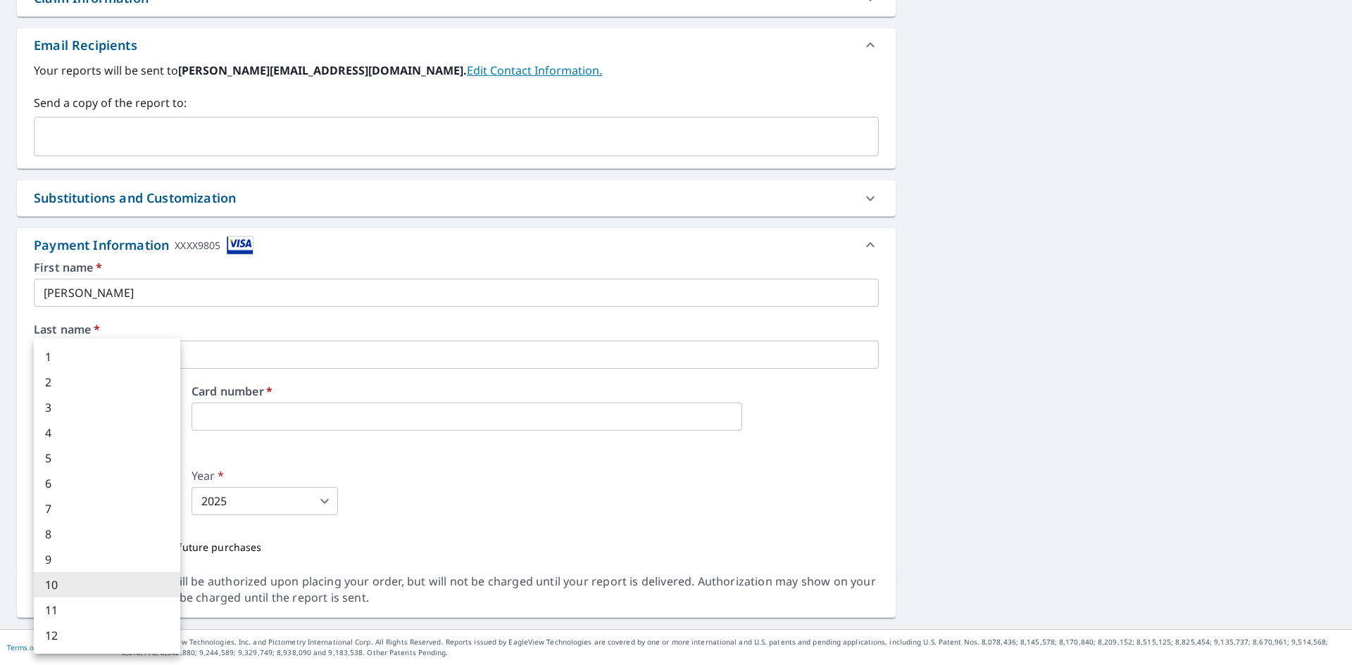 The height and width of the screenshot is (665, 1352). What do you see at coordinates (107, 611) in the screenshot?
I see `li: 11` at bounding box center [107, 611].